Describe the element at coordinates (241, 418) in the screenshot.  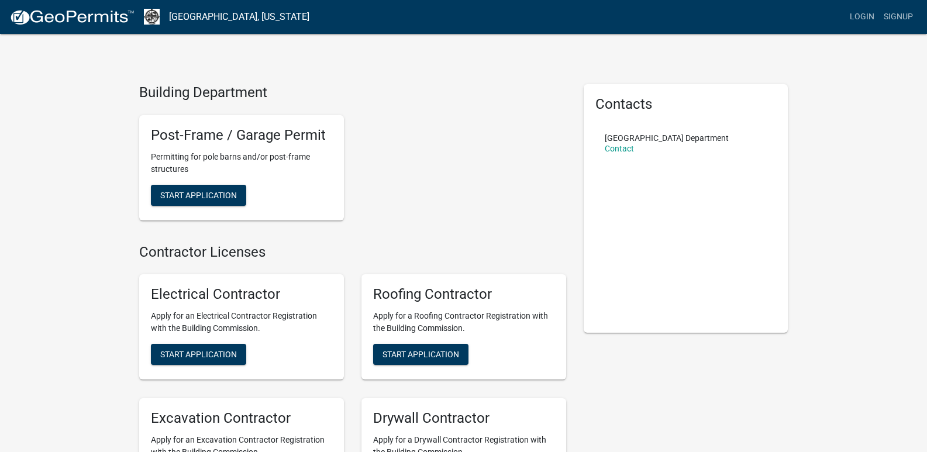
I see `h5: Excavation Contractor` at that location.